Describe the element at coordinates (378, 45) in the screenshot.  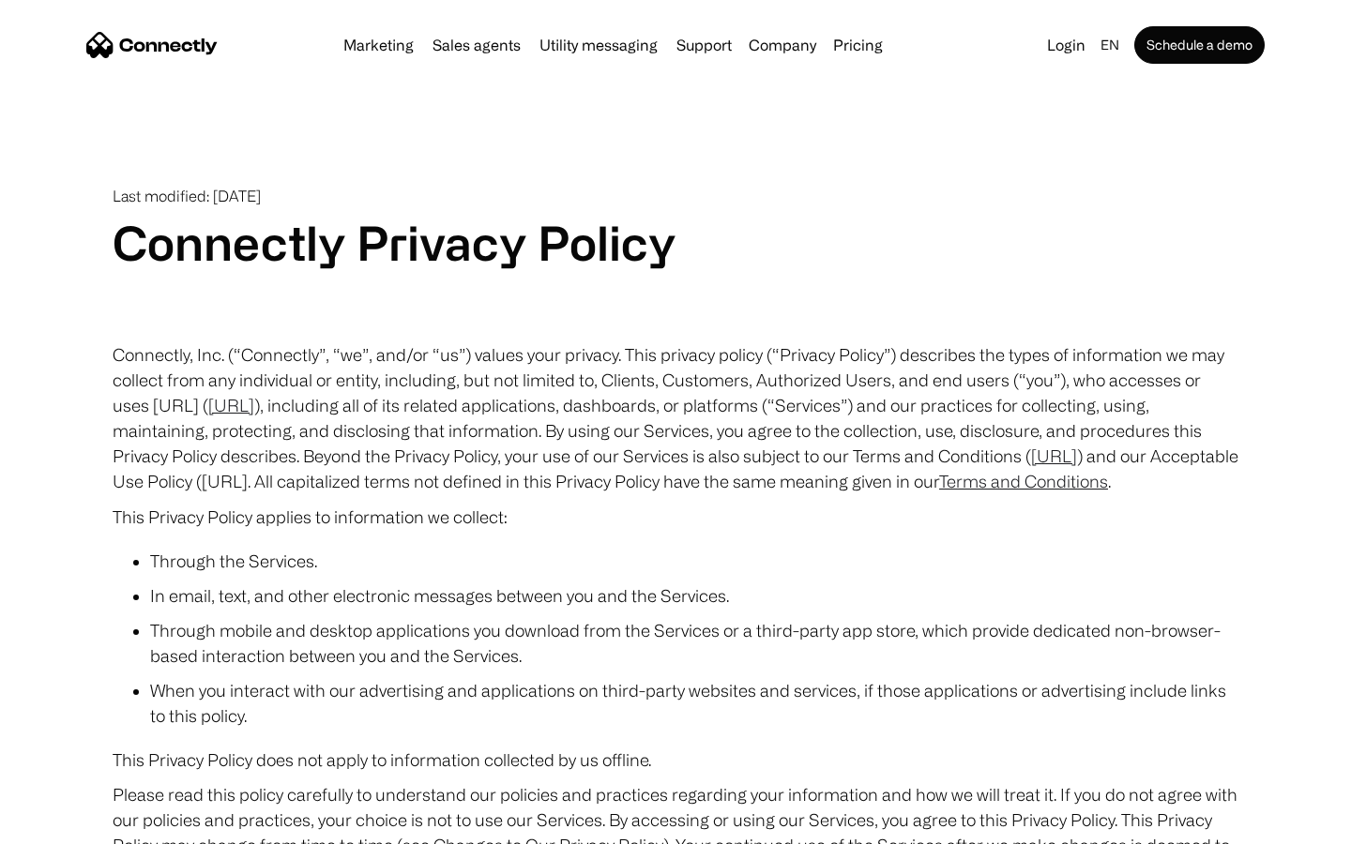
I see `a: Marketing` at that location.